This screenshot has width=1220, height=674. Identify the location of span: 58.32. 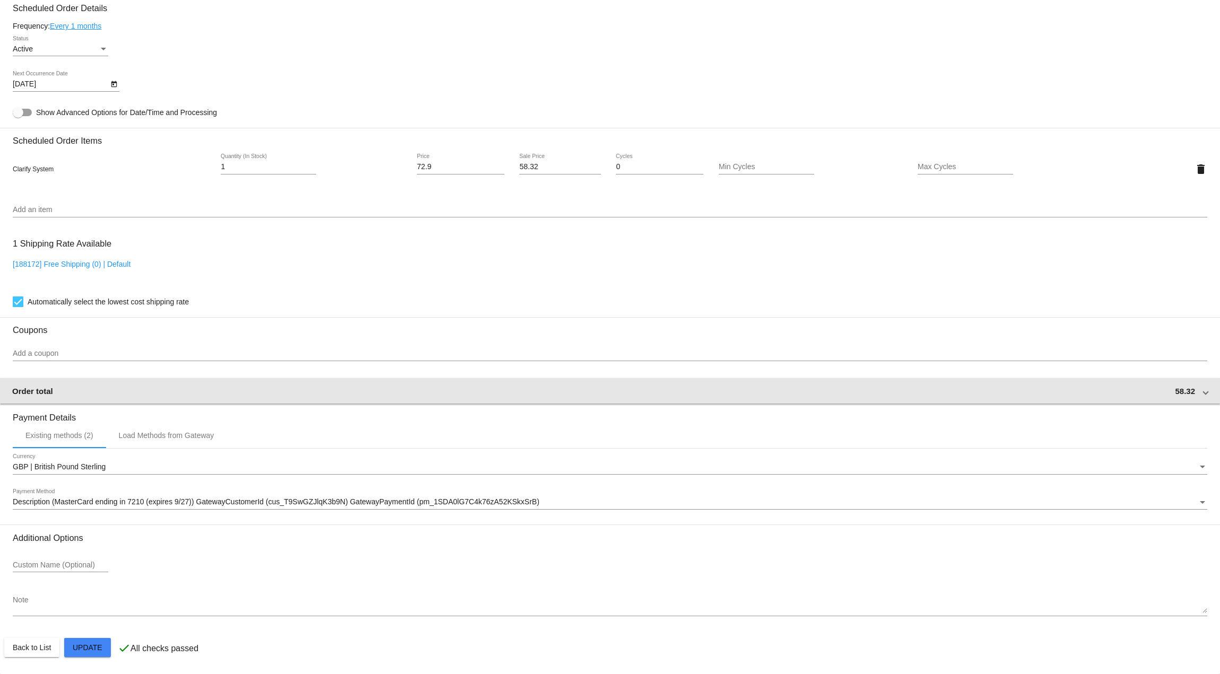
(1185, 391).